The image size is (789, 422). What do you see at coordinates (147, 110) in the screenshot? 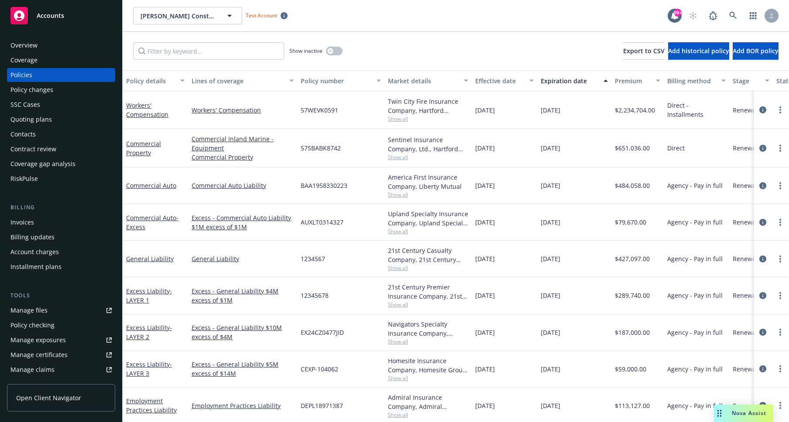
I see `a: Workers' Compensation` at bounding box center [147, 110].